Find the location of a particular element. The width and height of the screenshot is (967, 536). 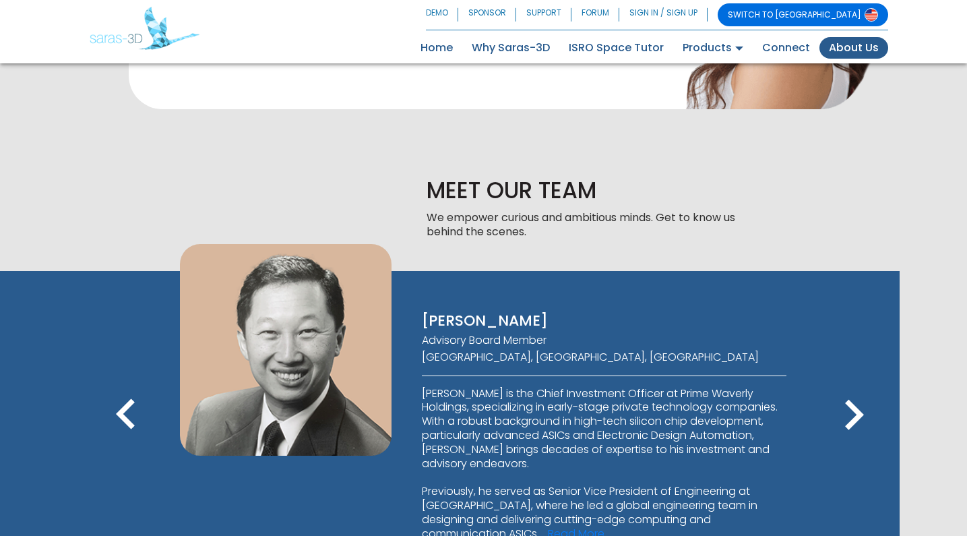

a: SIGN IN / SIGN UP is located at coordinates (663, 15).